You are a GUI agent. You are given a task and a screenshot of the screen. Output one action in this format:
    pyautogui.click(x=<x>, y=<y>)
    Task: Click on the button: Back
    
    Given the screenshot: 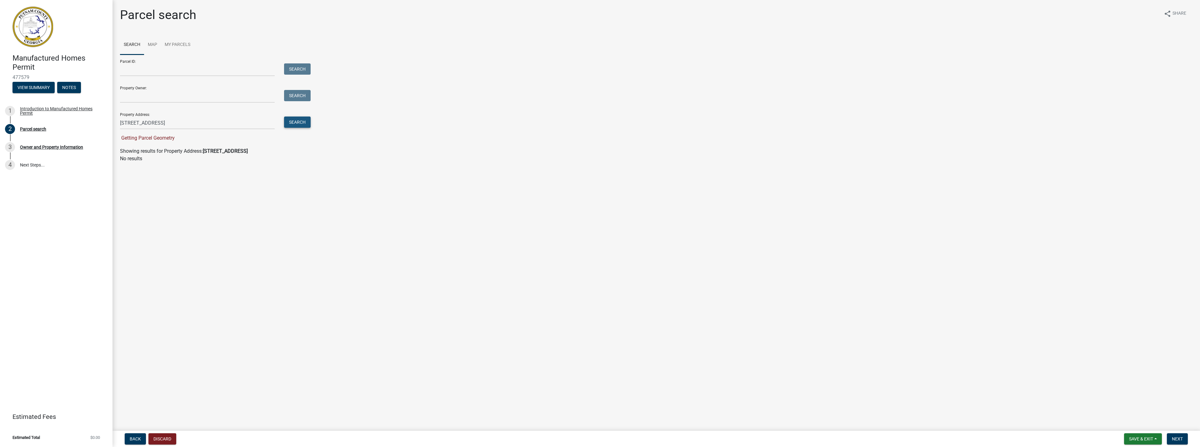 What is the action you would take?
    pyautogui.click(x=135, y=439)
    